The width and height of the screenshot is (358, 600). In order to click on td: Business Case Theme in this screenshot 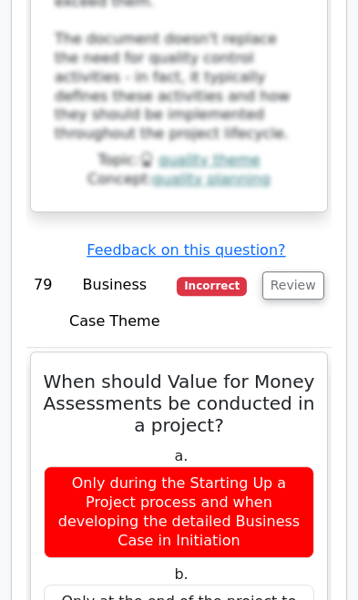, I will do `click(115, 303)`.